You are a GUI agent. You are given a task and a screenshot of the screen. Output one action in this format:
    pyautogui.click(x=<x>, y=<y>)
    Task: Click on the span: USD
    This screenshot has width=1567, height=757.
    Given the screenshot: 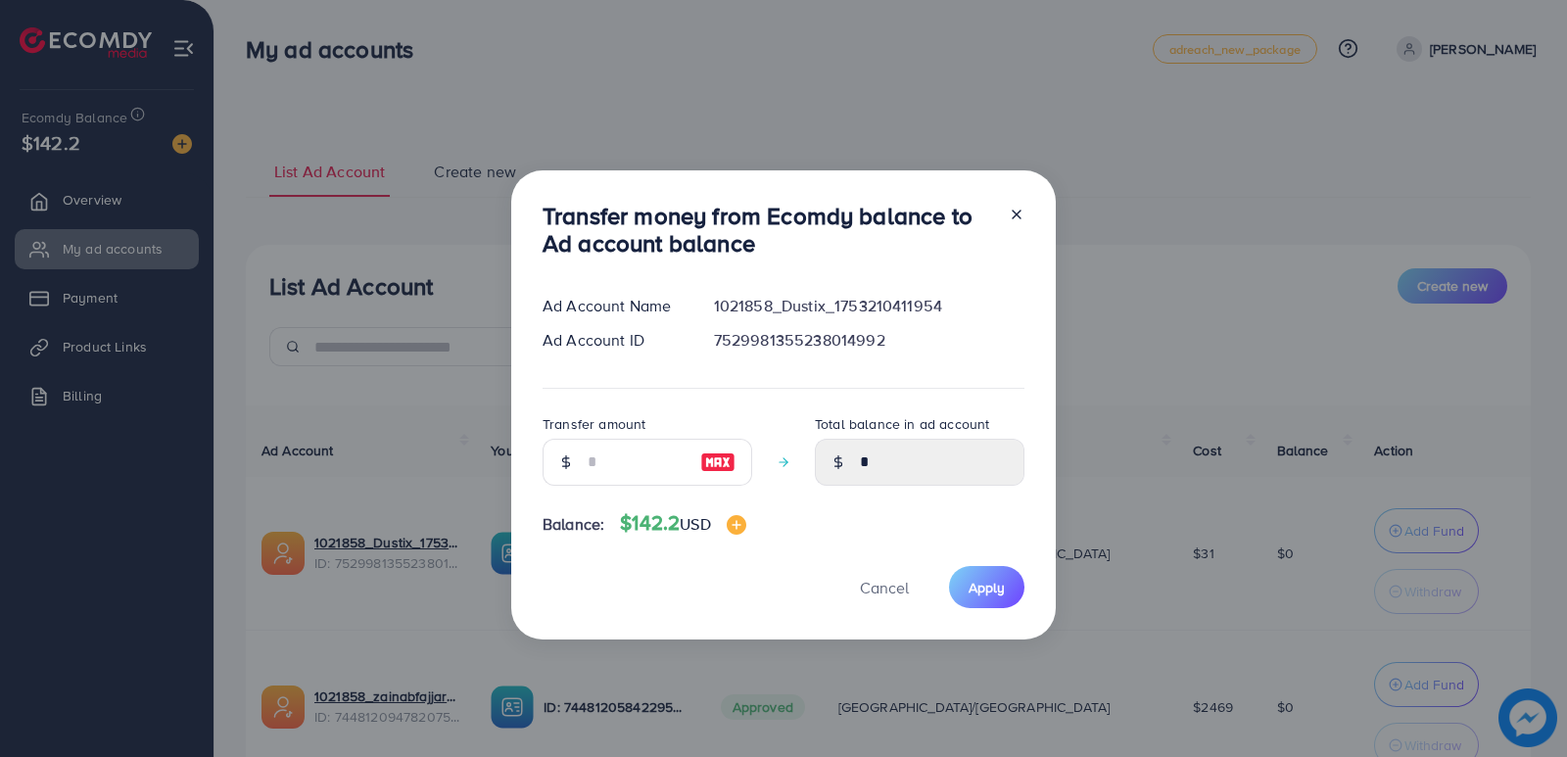 What is the action you would take?
    pyautogui.click(x=694, y=524)
    